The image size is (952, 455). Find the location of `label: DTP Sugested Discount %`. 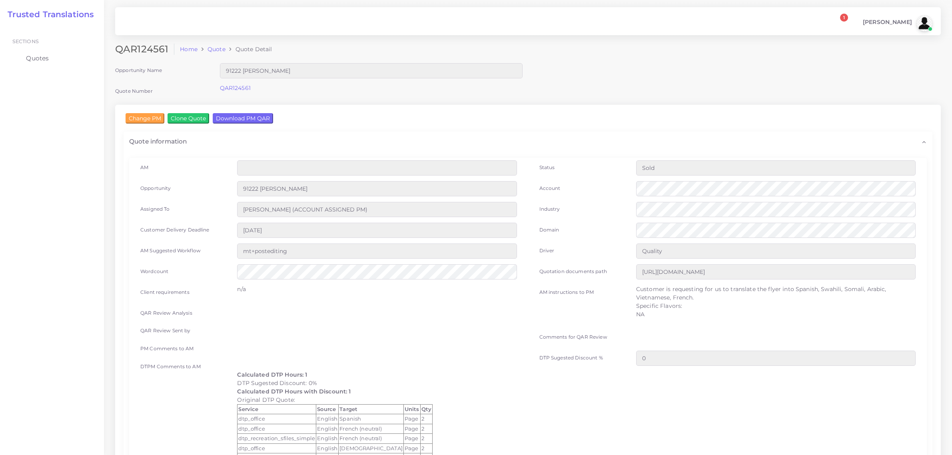

label: DTP Sugested Discount % is located at coordinates (571, 357).